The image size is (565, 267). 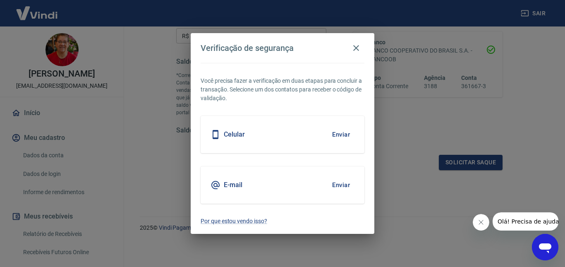 I want to click on p: Por que estou vendo isso?, so click(x=282, y=221).